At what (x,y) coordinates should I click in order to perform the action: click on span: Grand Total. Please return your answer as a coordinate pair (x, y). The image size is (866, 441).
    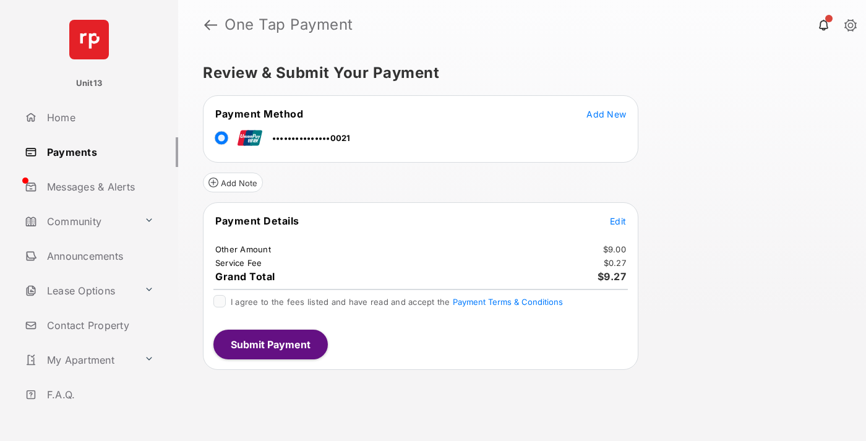
    Looking at the image, I should click on (245, 277).